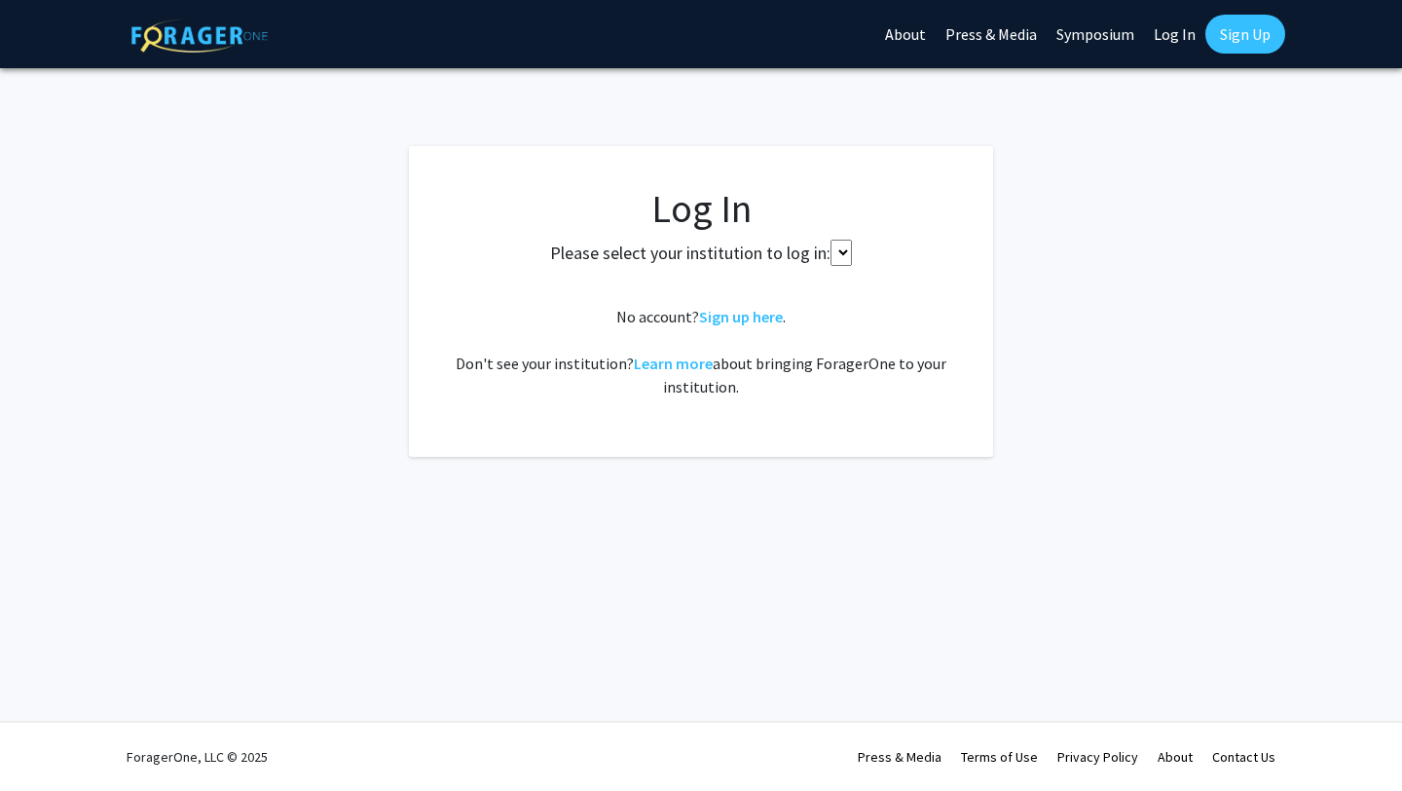 The image size is (1402, 791). Describe the element at coordinates (197, 757) in the screenshot. I see `div: ForagerOne, LLC © 2025` at that location.